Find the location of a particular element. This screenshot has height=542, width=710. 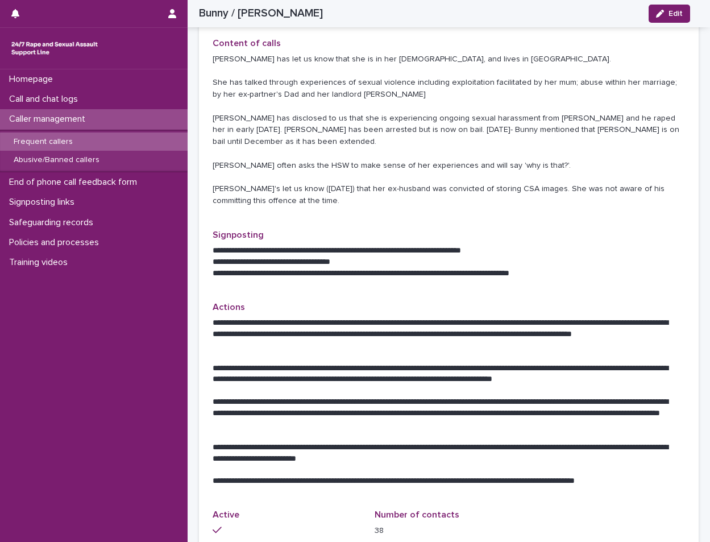

p: Abusive/Banned callers is located at coordinates (56, 160).